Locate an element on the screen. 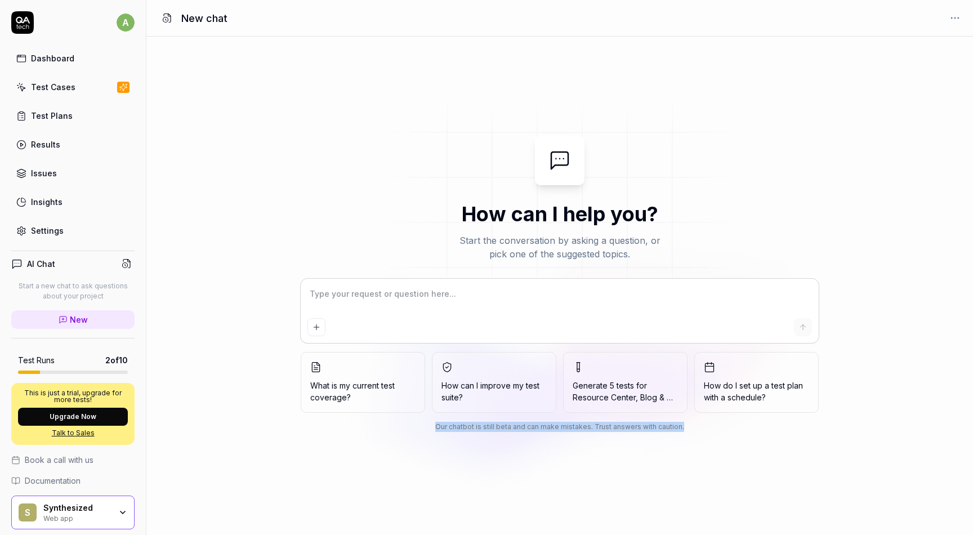  a: Book a call with us is located at coordinates (73, 460).